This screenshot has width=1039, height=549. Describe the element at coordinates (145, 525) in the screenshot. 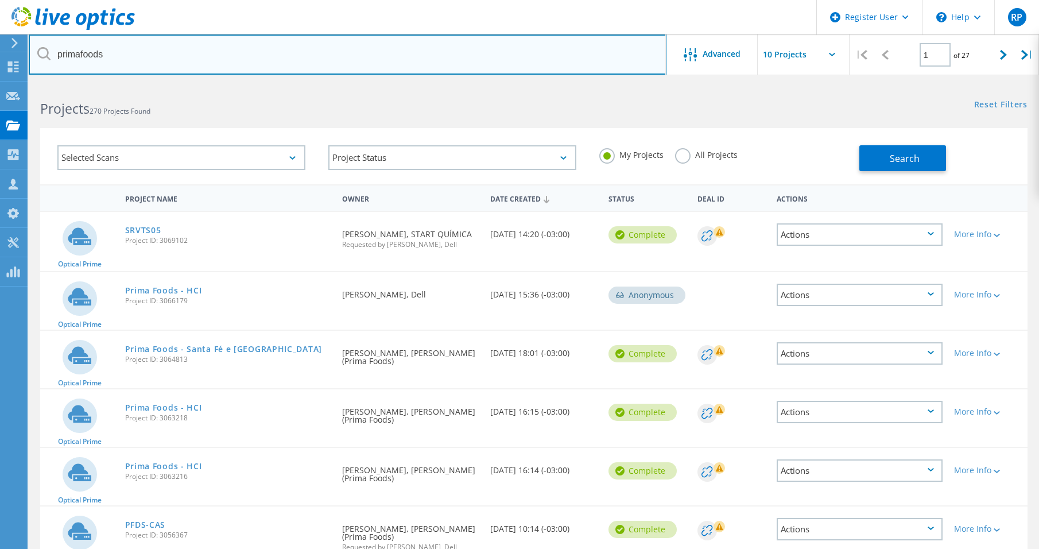

I see `a: PFDS-CAS` at that location.